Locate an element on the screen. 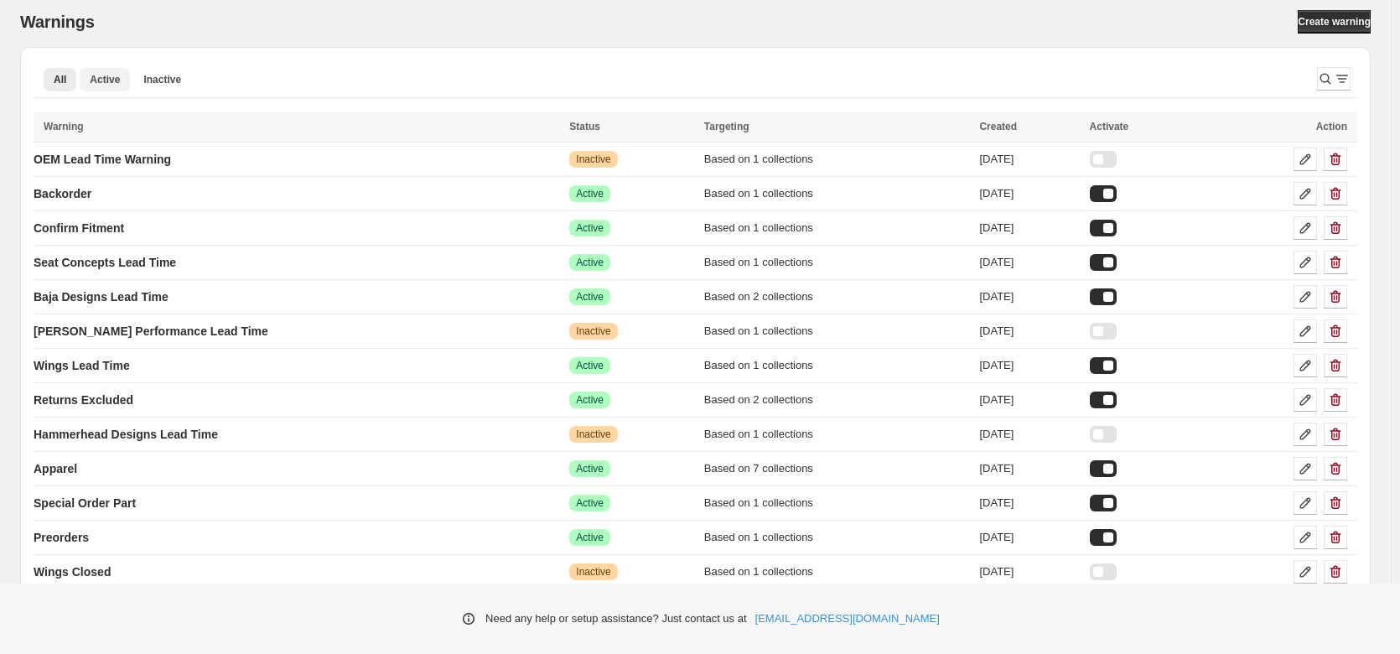  p: Baja Designs Lead Time is located at coordinates (101, 297).